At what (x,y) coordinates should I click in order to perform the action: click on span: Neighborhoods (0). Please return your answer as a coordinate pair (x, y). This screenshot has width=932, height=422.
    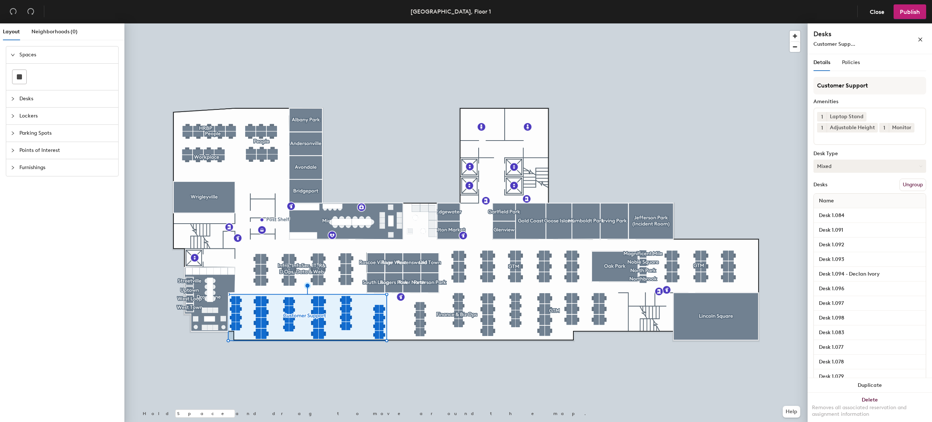
    Looking at the image, I should click on (55, 31).